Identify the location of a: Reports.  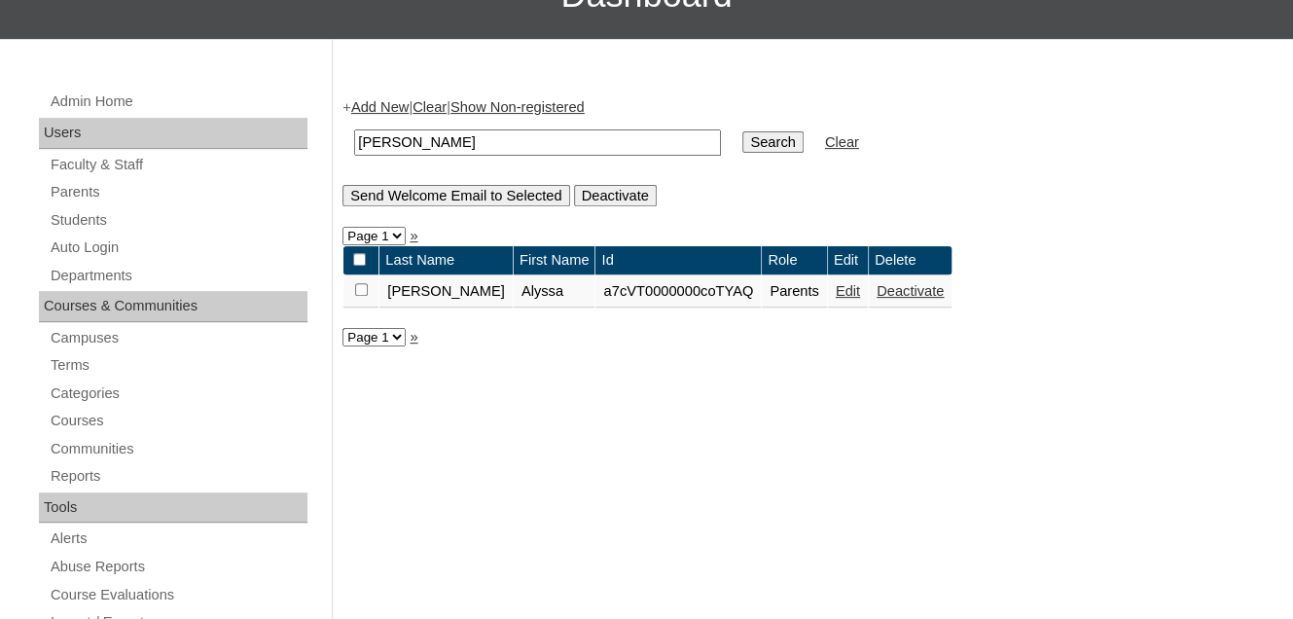
(178, 476).